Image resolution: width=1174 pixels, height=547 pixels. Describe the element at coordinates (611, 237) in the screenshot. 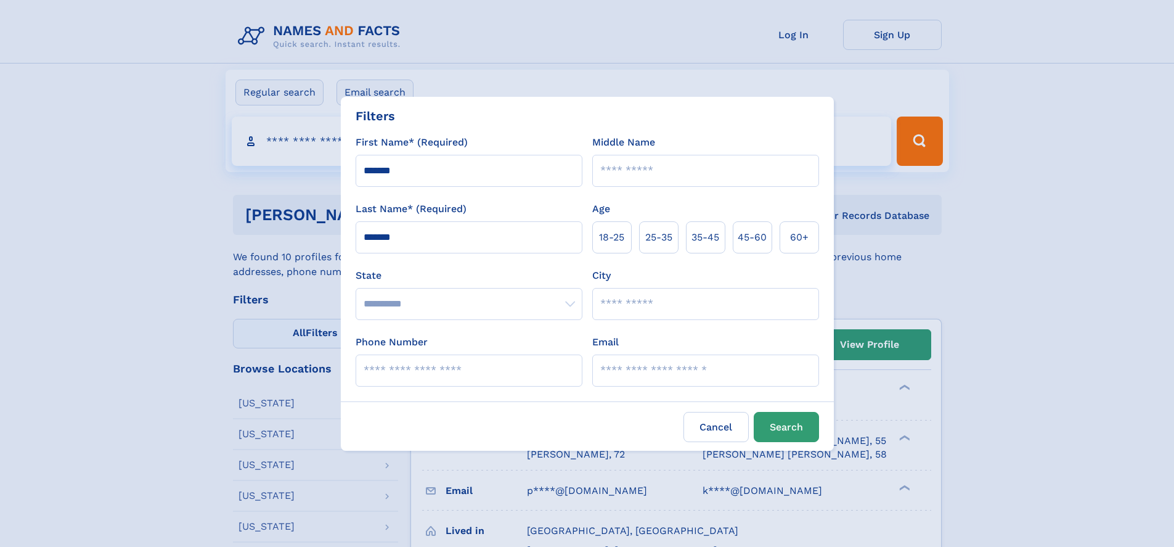

I see `span: 18‑25` at that location.